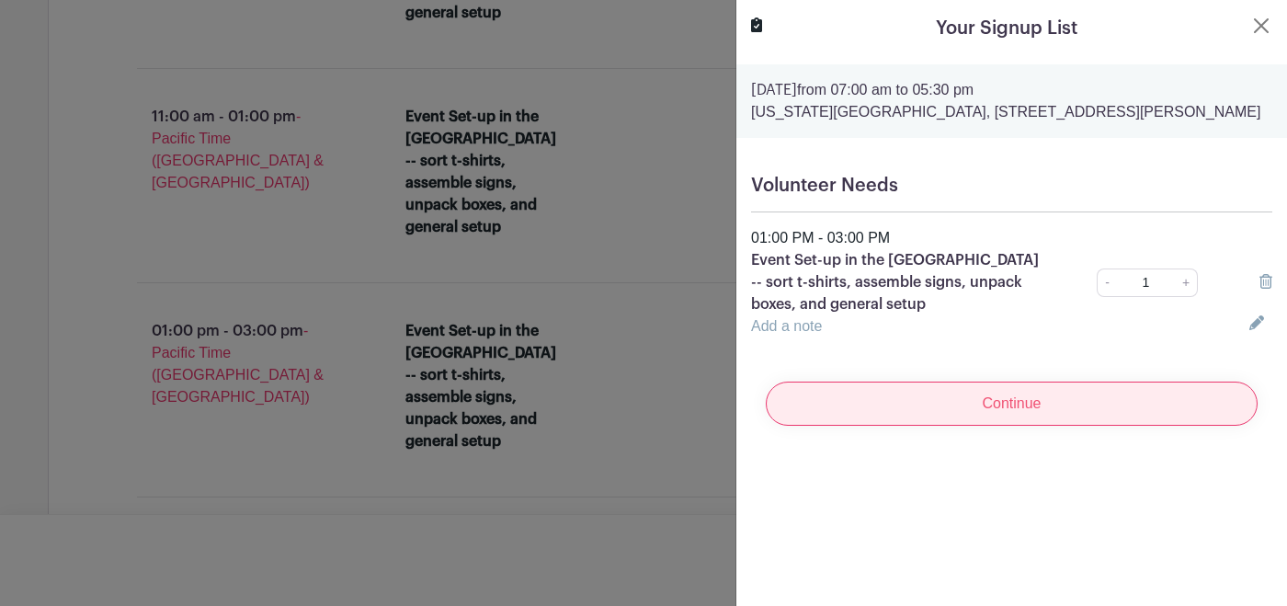 Image resolution: width=1287 pixels, height=606 pixels. What do you see at coordinates (1011, 186) in the screenshot?
I see `h5: Volunteer Needs` at bounding box center [1011, 186].